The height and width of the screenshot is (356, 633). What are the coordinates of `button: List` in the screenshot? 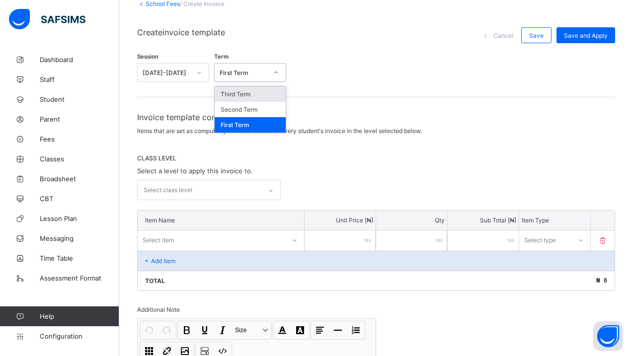 It's located at (356, 331).